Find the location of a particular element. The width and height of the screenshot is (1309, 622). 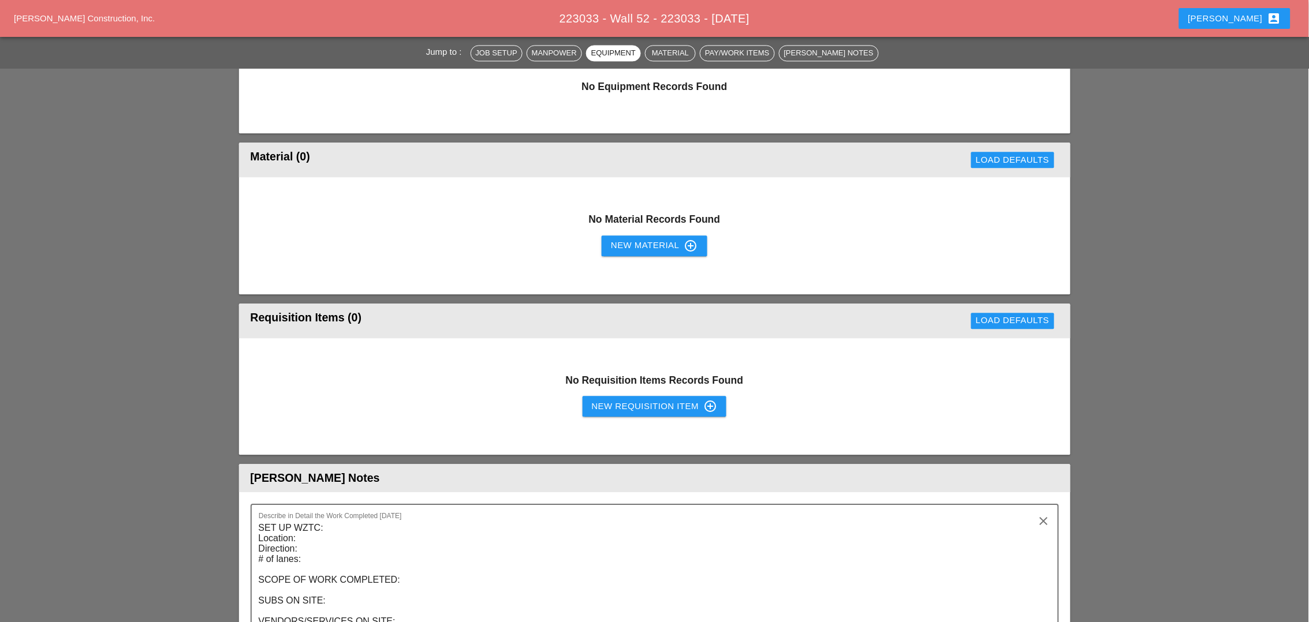

div: Material is located at coordinates (670, 53).